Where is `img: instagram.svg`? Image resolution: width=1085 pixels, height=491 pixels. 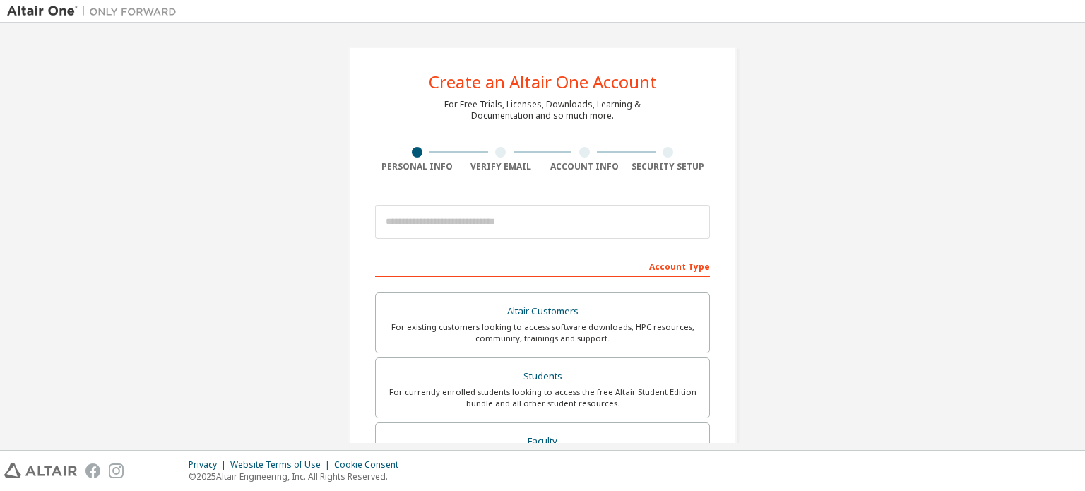
img: instagram.svg is located at coordinates (116, 471).